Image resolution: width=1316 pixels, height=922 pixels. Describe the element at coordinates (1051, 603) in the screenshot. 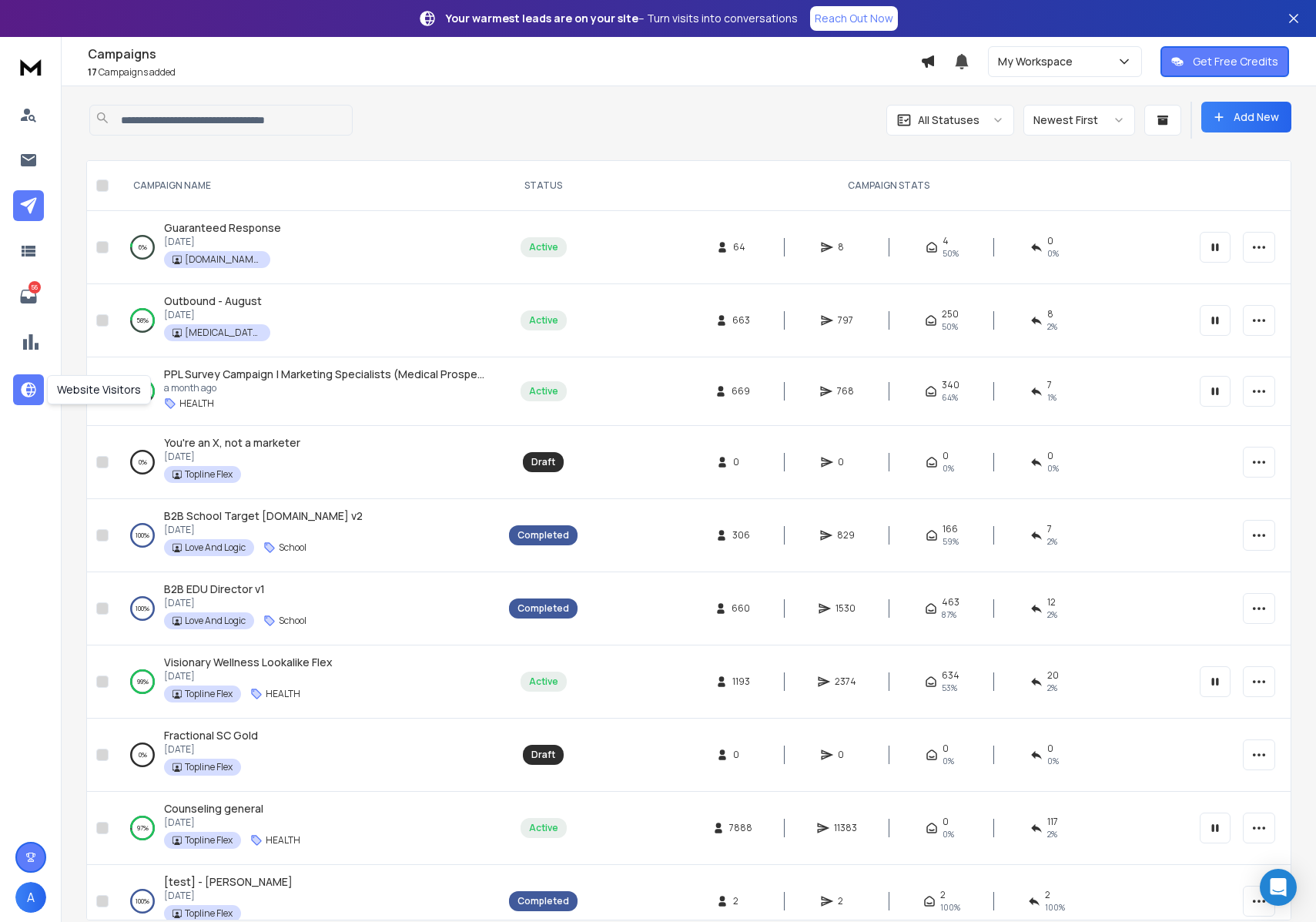

I see `span: 12` at that location.